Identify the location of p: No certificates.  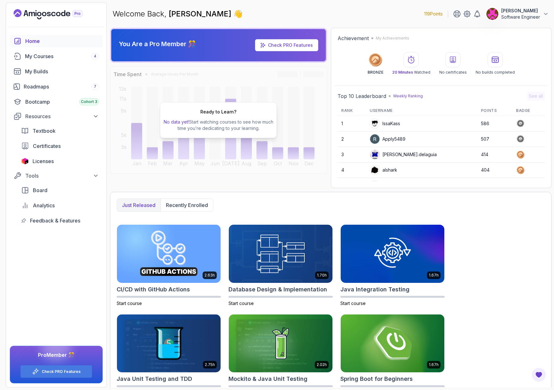
(453, 72).